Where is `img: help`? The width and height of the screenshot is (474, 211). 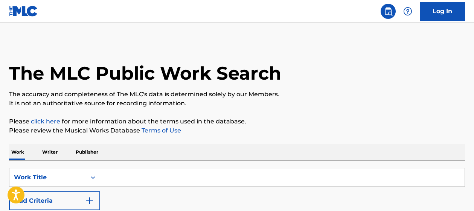
img: help is located at coordinates (408, 11).